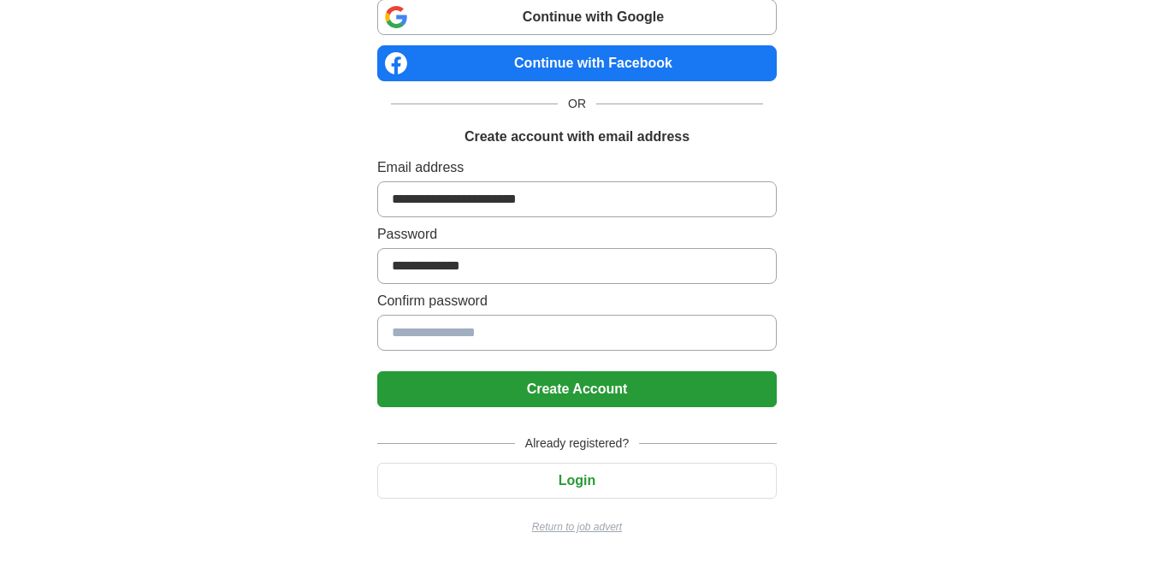 The image size is (1154, 562). Describe the element at coordinates (577, 63) in the screenshot. I see `a: Continue with Facebook` at that location.